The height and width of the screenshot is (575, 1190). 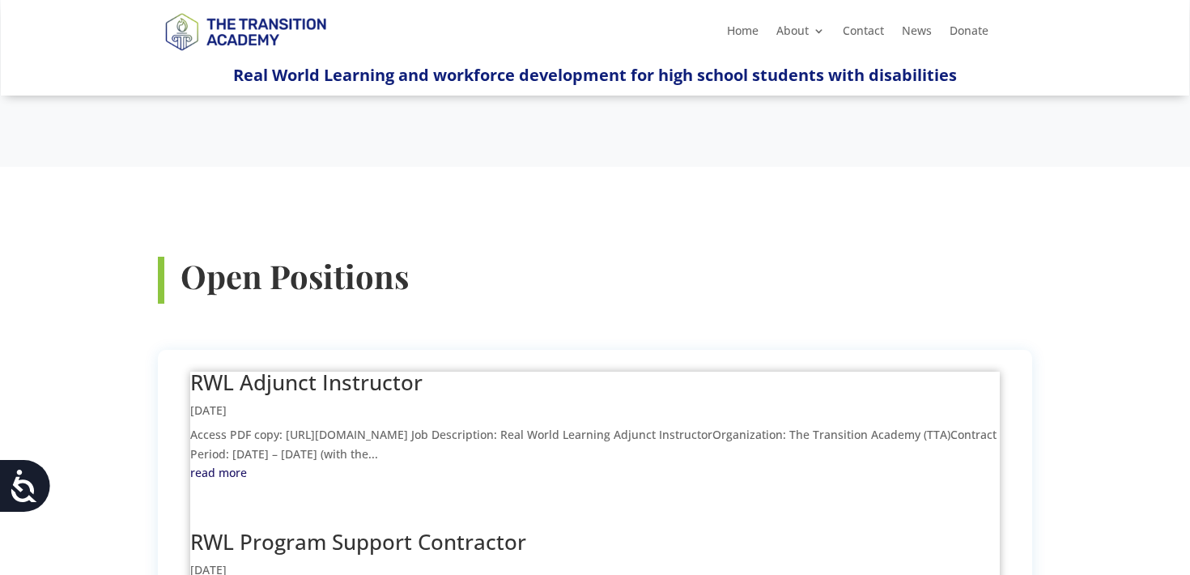 I want to click on a: News, so click(x=916, y=34).